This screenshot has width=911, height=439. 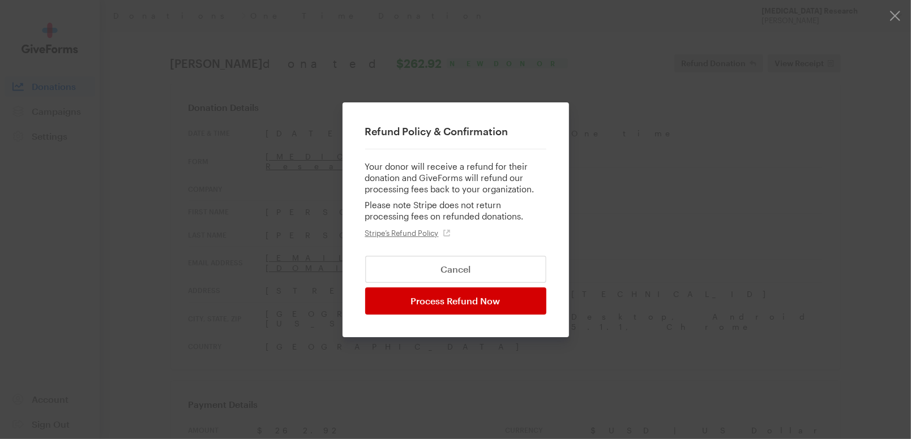 I want to click on input: Process Refund Now, so click(x=456, y=301).